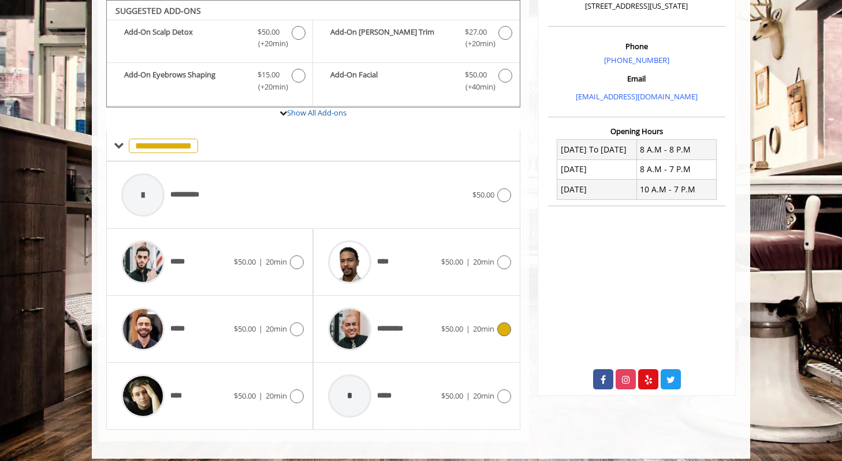 This screenshot has height=461, width=842. Describe the element at coordinates (676, 189) in the screenshot. I see `td: 10 A.M - 7 P.M` at that location.